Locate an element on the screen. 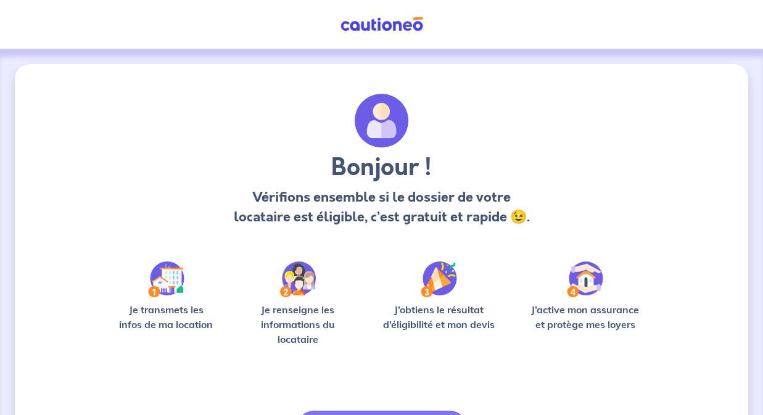 This screenshot has height=415, width=763. img: archivate is located at coordinates (382, 121).